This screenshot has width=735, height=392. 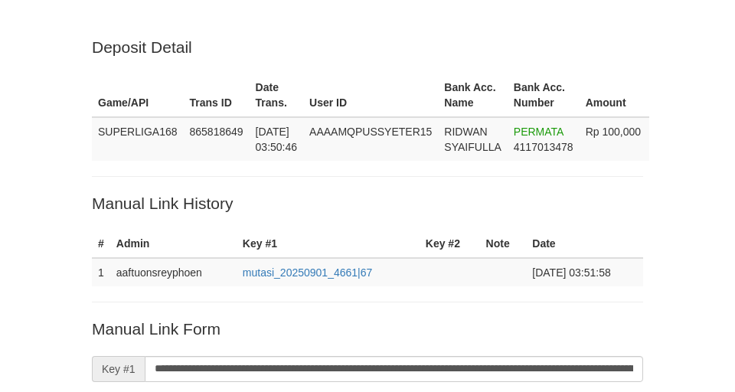 What do you see at coordinates (138, 95) in the screenshot?
I see `th: Game/API` at bounding box center [138, 95].